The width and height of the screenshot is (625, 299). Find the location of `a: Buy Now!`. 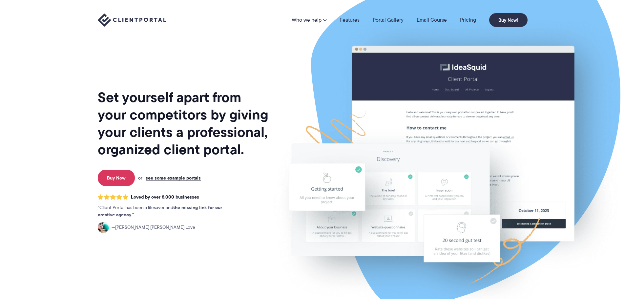

a: Buy Now! is located at coordinates (508, 20).